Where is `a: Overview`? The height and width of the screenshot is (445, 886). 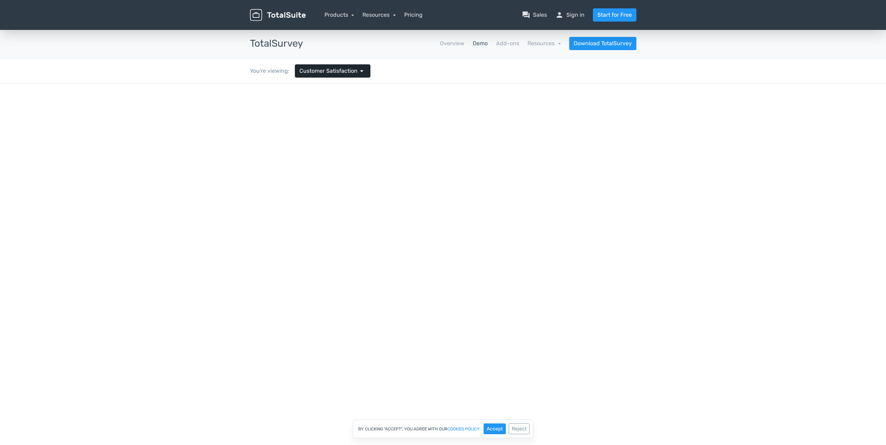 a: Overview is located at coordinates (452, 44).